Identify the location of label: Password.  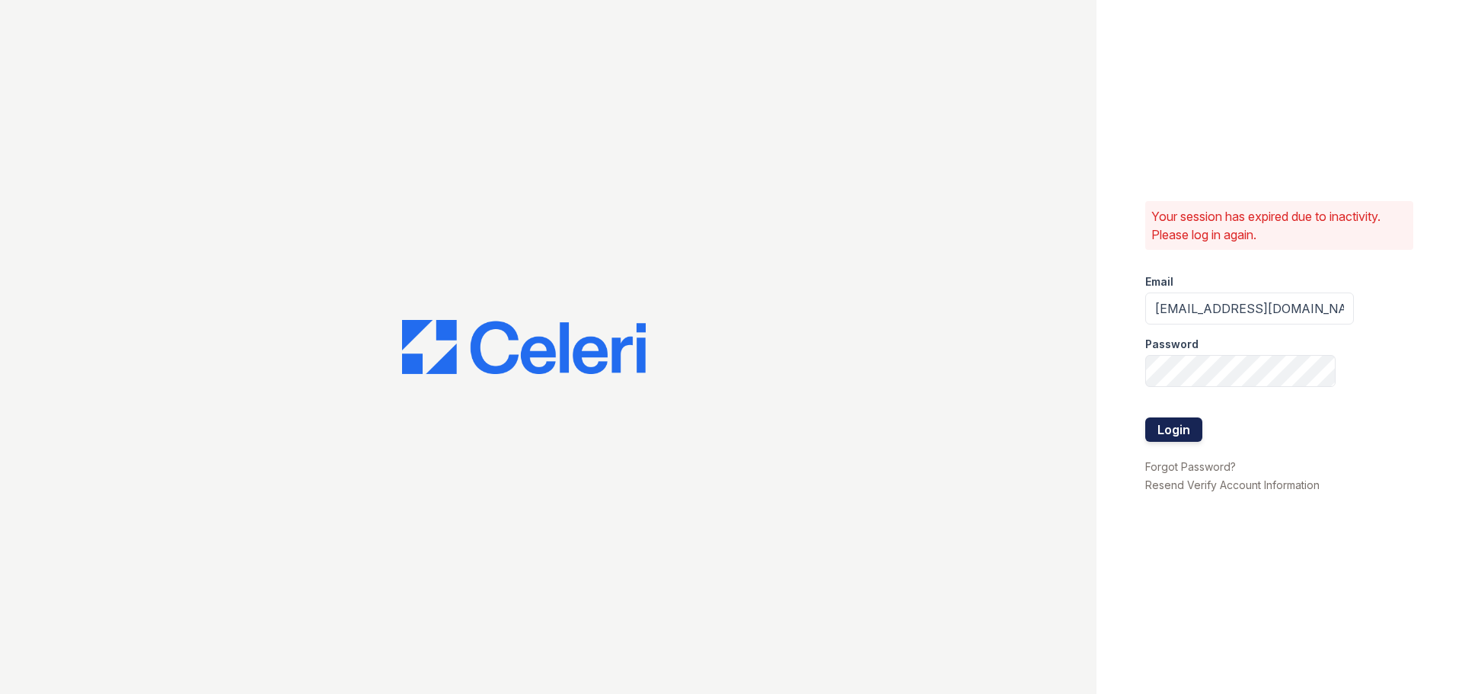
(1172, 344).